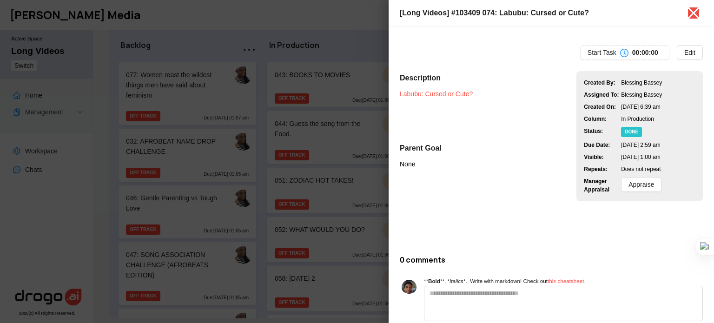 The height and width of the screenshot is (323, 714). Describe the element at coordinates (625, 53) in the screenshot. I see `button: Start Taskclock-circle00:00:00` at that location.